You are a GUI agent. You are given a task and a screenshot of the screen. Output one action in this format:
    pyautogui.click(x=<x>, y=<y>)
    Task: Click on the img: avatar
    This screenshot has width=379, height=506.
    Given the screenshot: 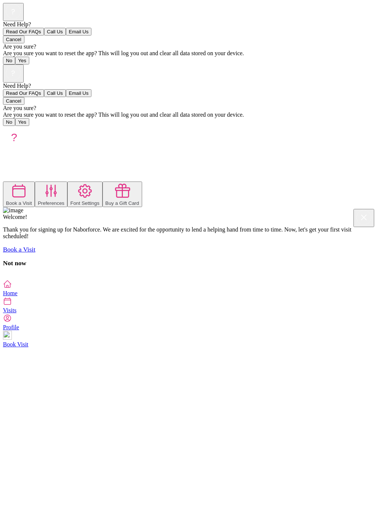 What is the action you would take?
    pyautogui.click(x=14, y=137)
    